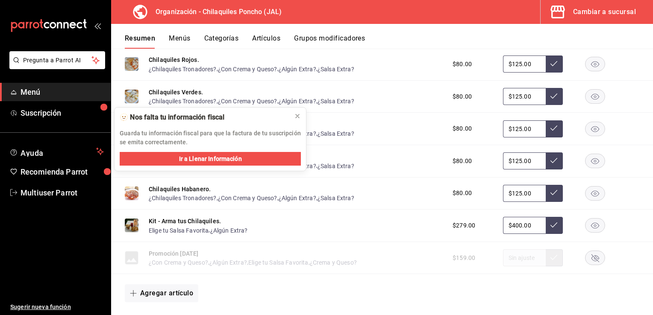 The image size is (653, 315). Describe the element at coordinates (185, 221) in the screenshot. I see `button: Kit - Arma tus Chilaquiles.` at that location.